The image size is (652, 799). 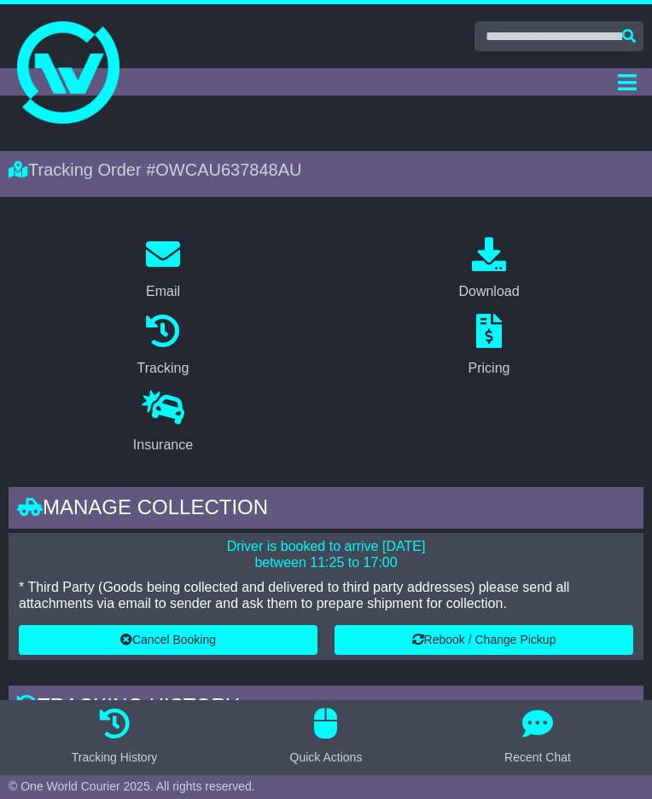 I want to click on button: Cancel Booking, so click(x=168, y=640).